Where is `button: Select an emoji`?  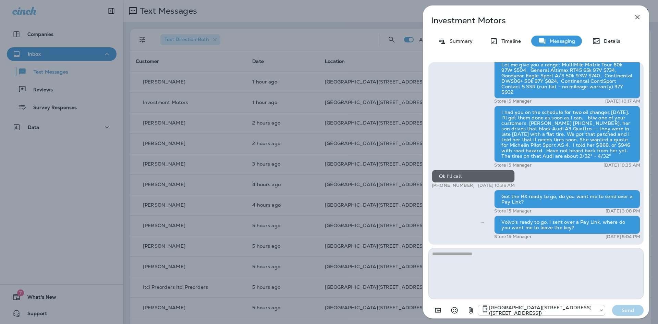
button: Select an emoji is located at coordinates (454, 311).